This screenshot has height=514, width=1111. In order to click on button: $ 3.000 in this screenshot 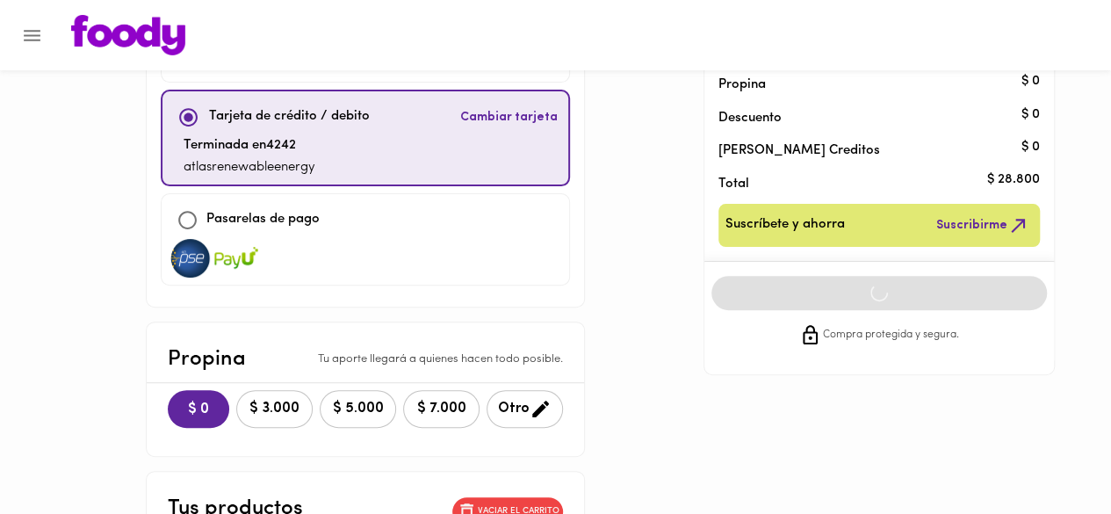, I will do `click(274, 408)`.